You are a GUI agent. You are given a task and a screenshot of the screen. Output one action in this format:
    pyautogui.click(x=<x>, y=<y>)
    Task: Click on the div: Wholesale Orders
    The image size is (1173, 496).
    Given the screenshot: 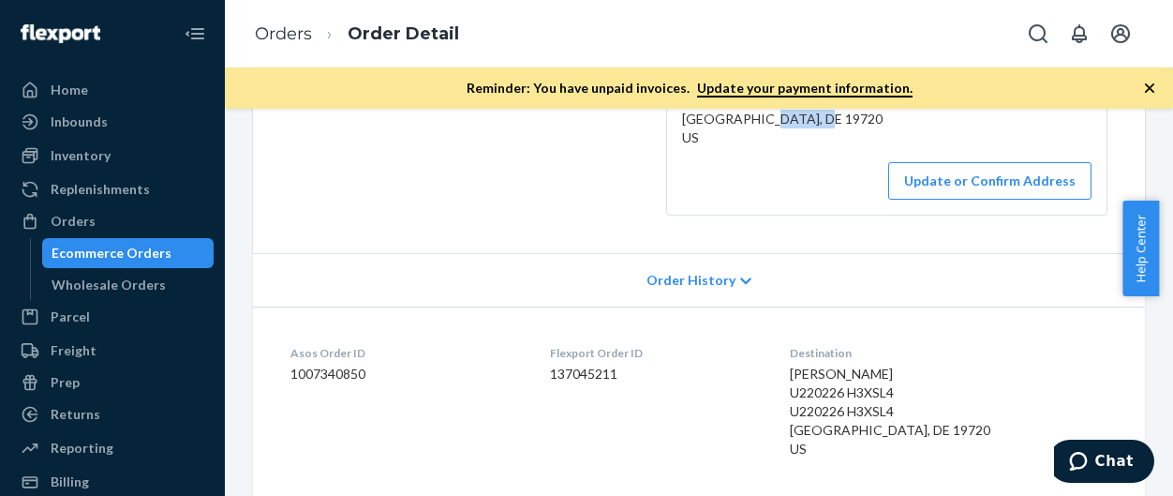 What is the action you would take?
    pyautogui.click(x=109, y=285)
    